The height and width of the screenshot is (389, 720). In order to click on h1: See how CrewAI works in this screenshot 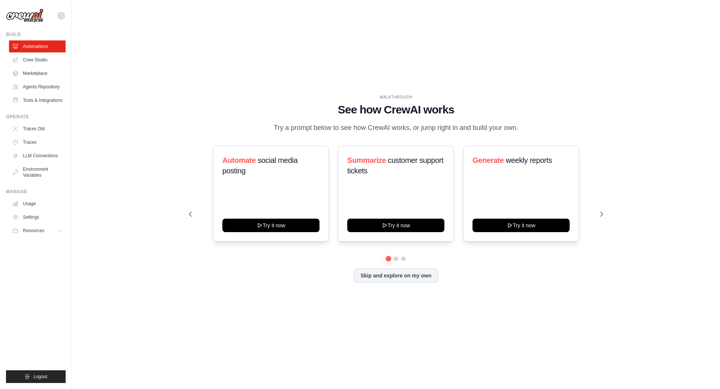, I will do `click(396, 110)`.